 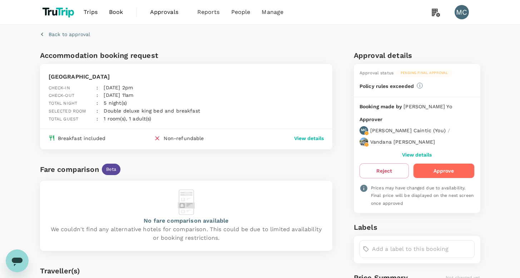 What do you see at coordinates (309, 138) in the screenshot?
I see `p: View details` at bounding box center [309, 138].